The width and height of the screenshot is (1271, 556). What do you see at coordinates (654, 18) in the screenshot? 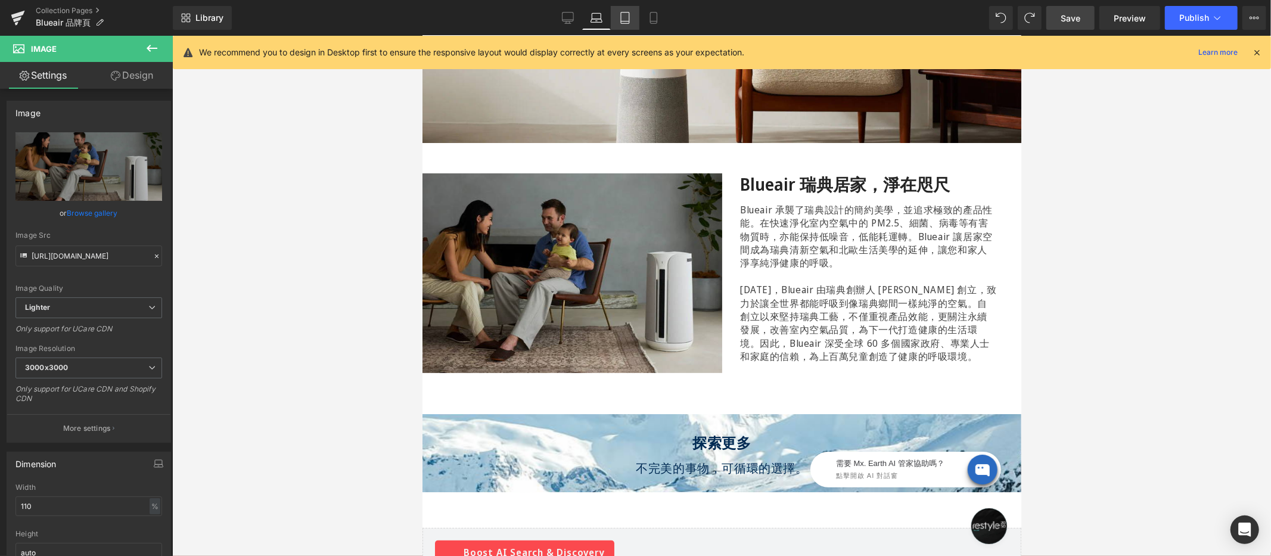
I see `a: Mobile` at bounding box center [654, 18].